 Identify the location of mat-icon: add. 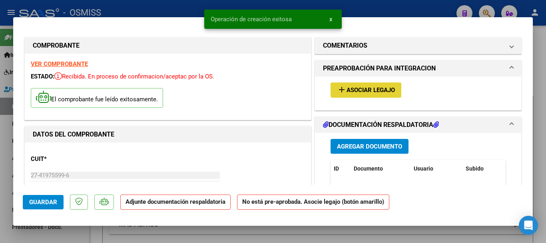
(342, 90).